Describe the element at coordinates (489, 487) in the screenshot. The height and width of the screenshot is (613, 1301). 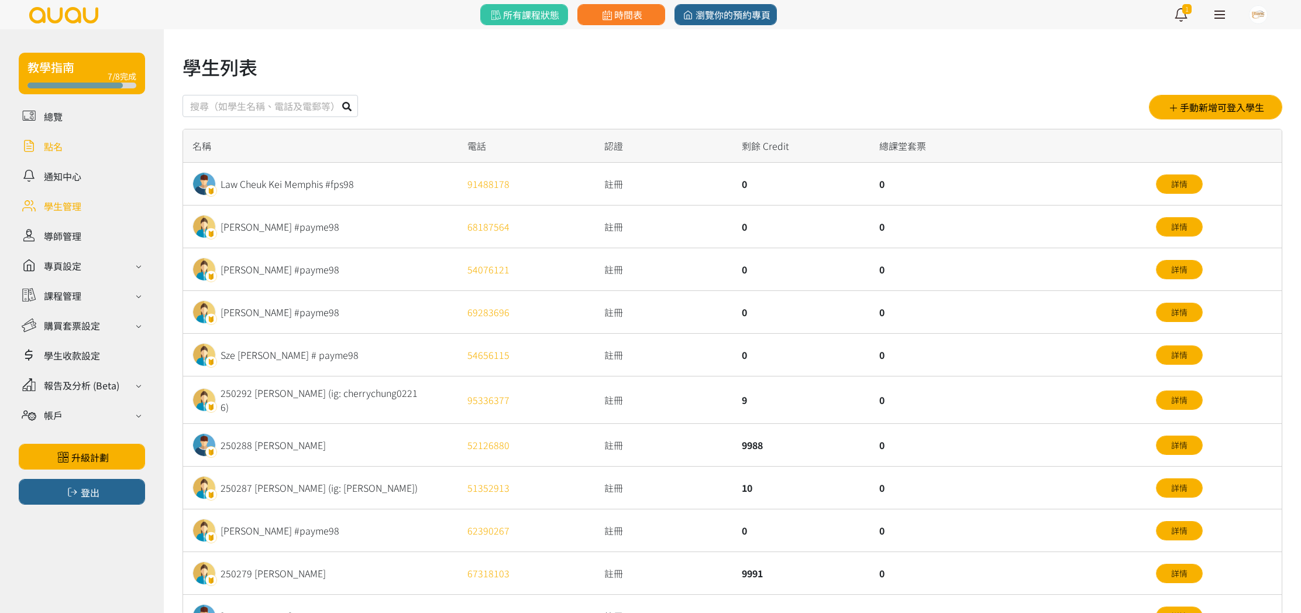
I see `a: 51352913` at that location.